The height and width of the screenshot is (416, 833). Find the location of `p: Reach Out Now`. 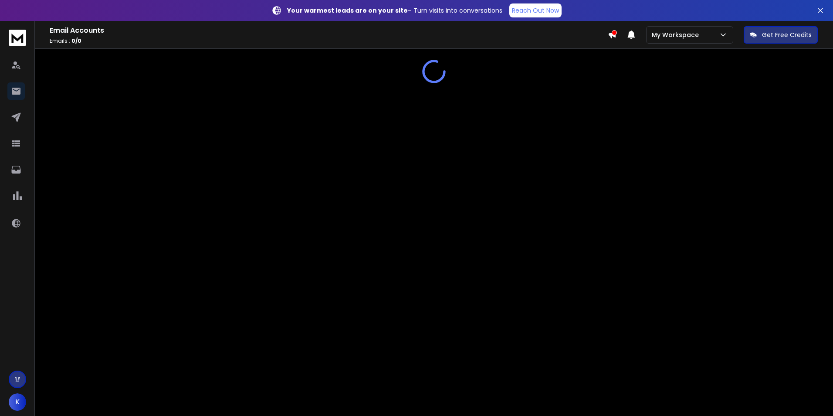

p: Reach Out Now is located at coordinates (535, 10).